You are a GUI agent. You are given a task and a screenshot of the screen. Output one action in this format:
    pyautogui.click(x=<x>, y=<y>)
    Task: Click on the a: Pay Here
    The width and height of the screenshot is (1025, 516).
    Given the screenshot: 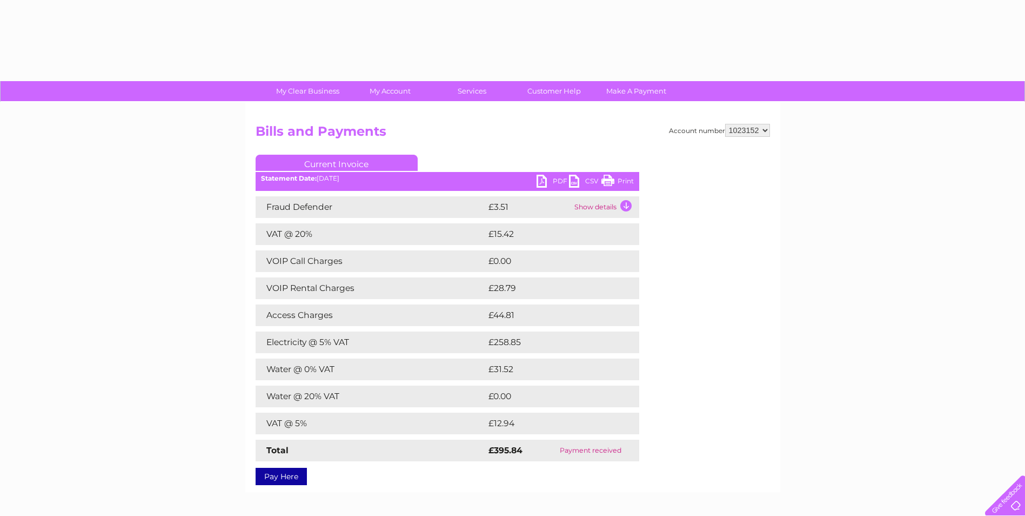 What is the action you would take?
    pyautogui.click(x=281, y=476)
    